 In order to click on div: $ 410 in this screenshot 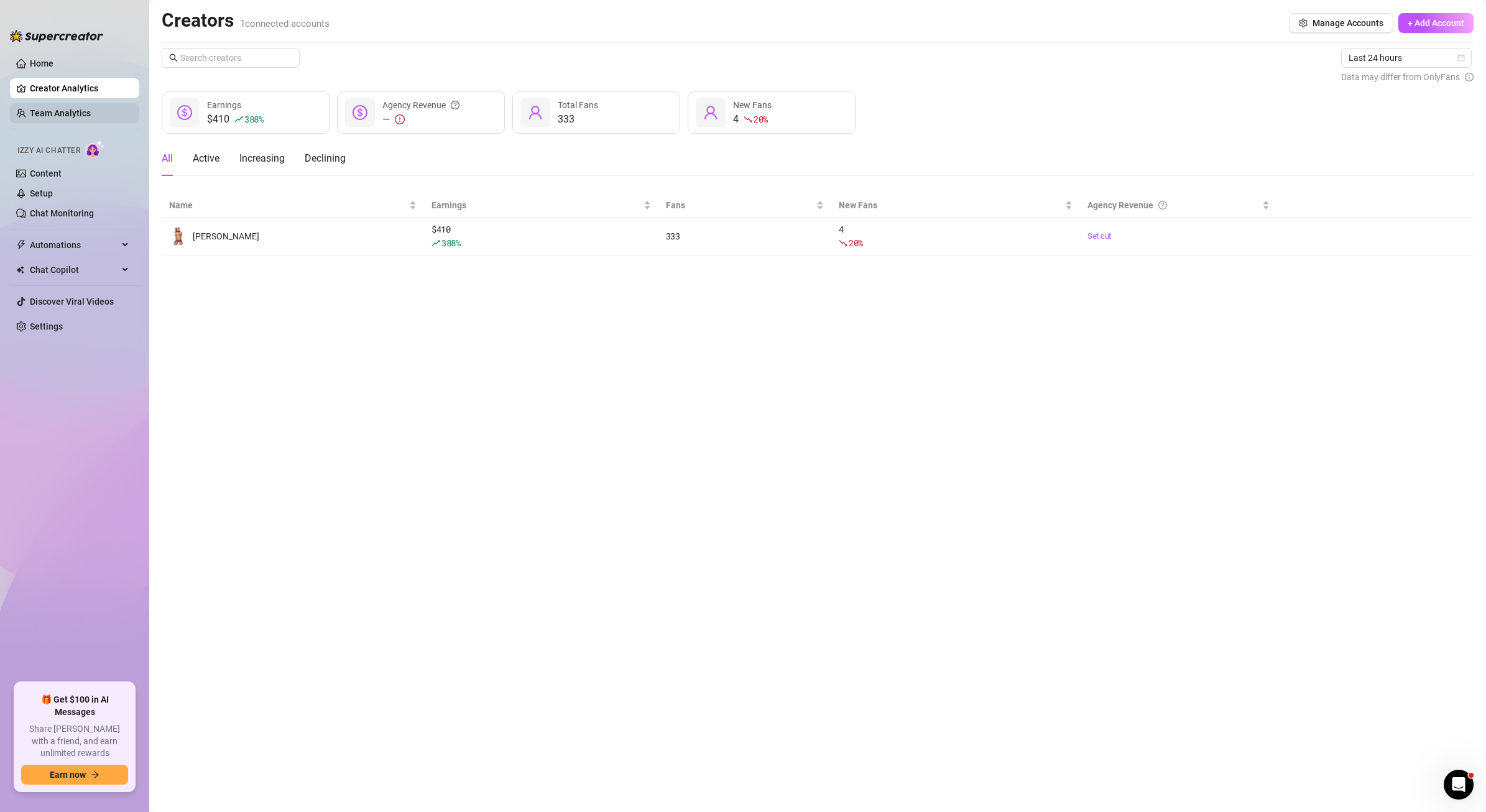, I will do `click(541, 236)`.